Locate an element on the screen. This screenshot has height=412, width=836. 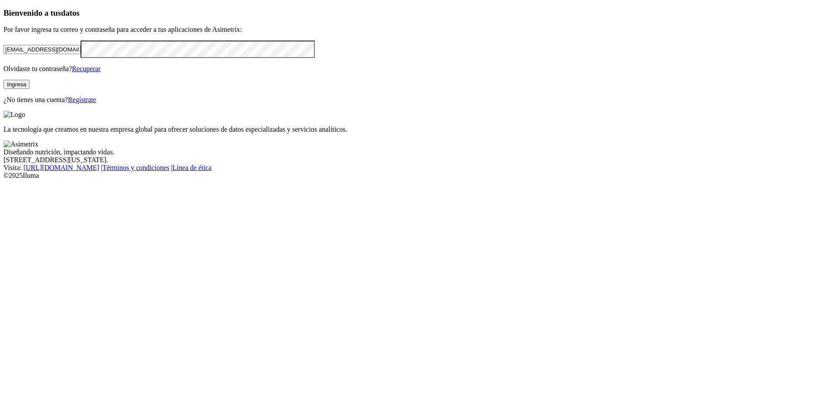
p: ¿No tienes una cuenta? is located at coordinates (418, 100).